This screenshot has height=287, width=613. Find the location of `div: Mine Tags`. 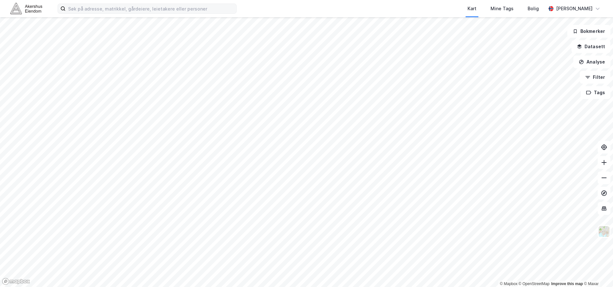

div: Mine Tags is located at coordinates (502, 9).